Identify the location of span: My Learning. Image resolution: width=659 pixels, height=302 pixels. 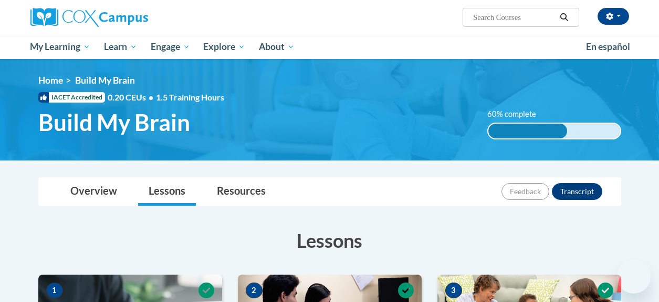
(60, 47).